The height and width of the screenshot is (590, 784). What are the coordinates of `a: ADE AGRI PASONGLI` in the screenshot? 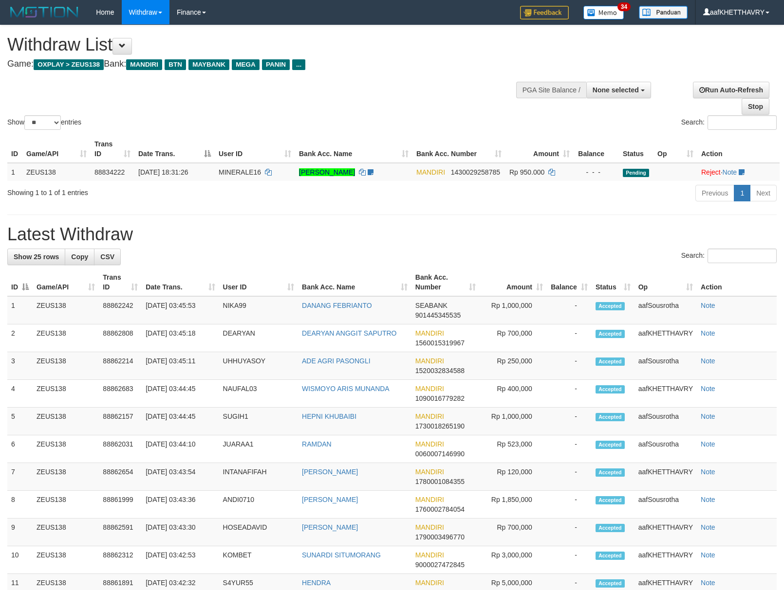 It's located at (336, 361).